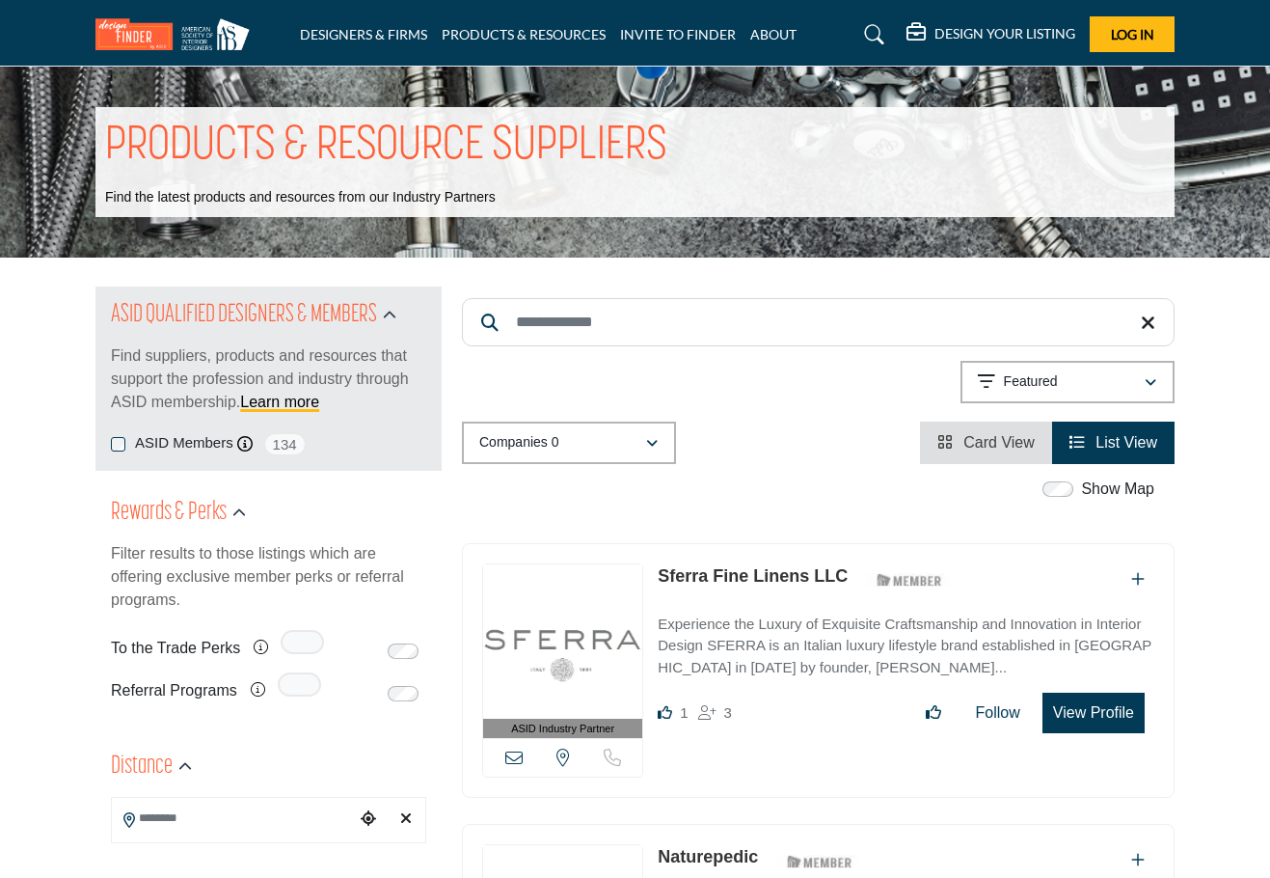  What do you see at coordinates (519, 443) in the screenshot?
I see `p: Companies 0` at bounding box center [519, 443].